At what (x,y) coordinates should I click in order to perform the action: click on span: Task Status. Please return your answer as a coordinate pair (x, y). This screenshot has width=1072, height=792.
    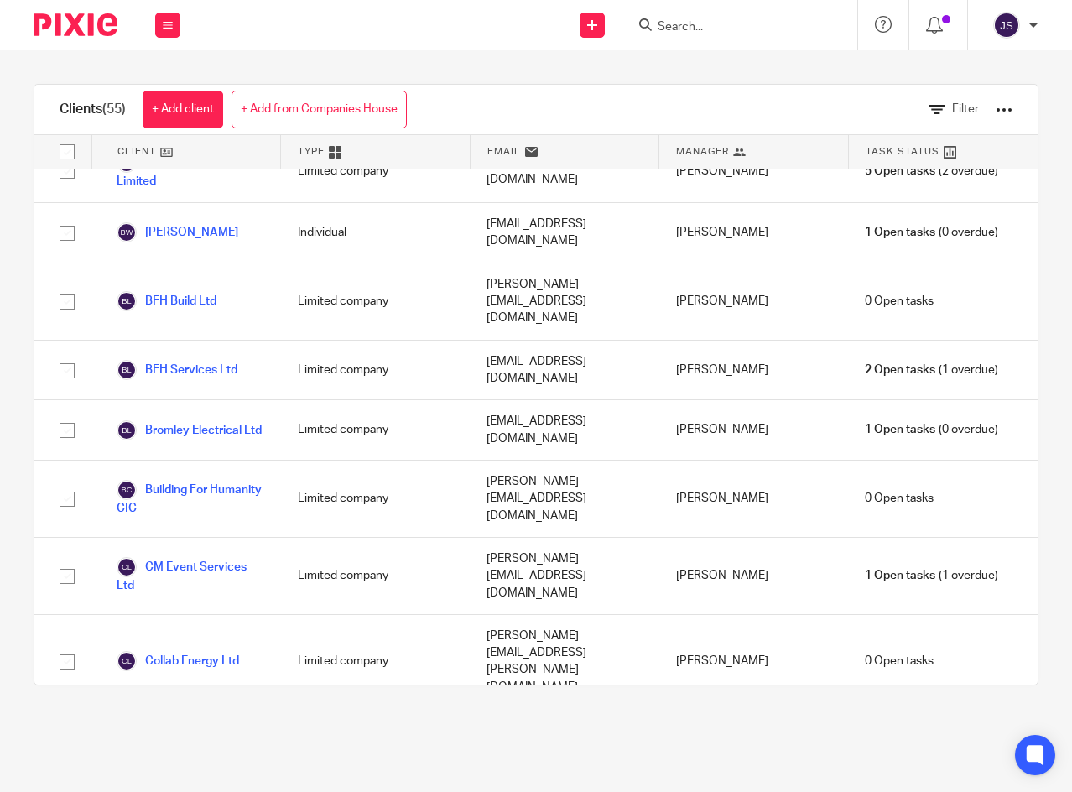
    Looking at the image, I should click on (902, 151).